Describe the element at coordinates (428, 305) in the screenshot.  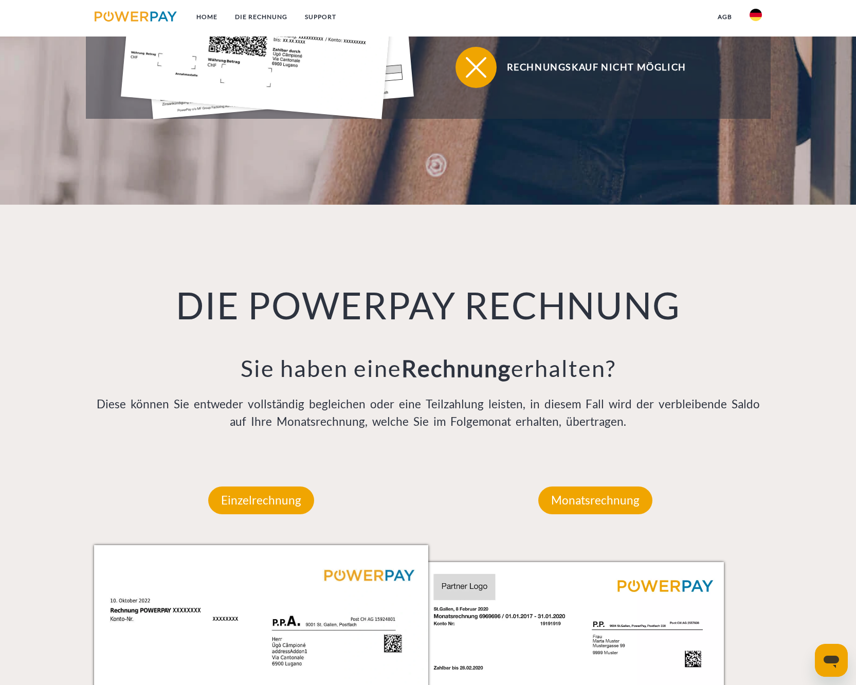
I see `h1: DIE POWERPAY RECHNUNG` at that location.